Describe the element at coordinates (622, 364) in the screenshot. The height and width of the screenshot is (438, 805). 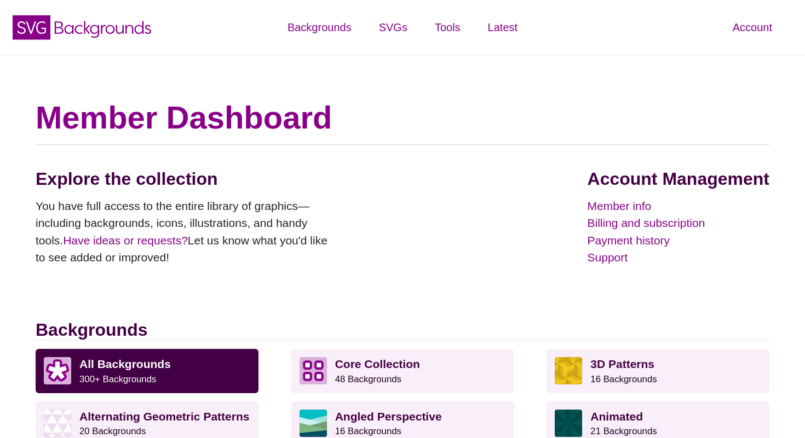
I see `strong: 3D Patterns` at that location.